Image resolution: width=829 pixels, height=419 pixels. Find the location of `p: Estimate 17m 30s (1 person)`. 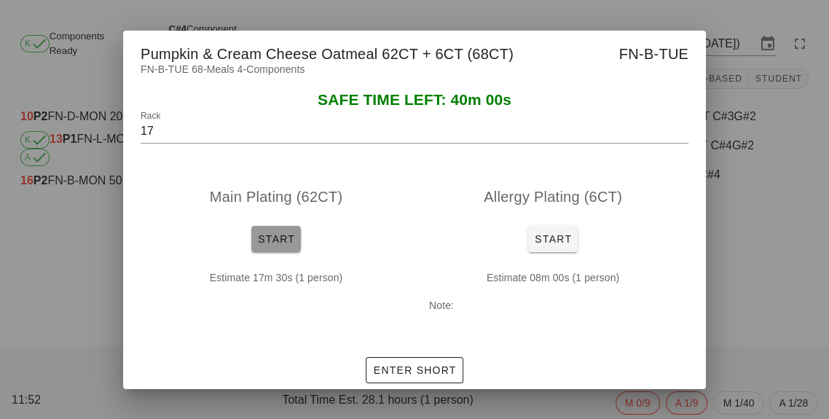

p: Estimate 17m 30s (1 person) is located at coordinates (276, 277).